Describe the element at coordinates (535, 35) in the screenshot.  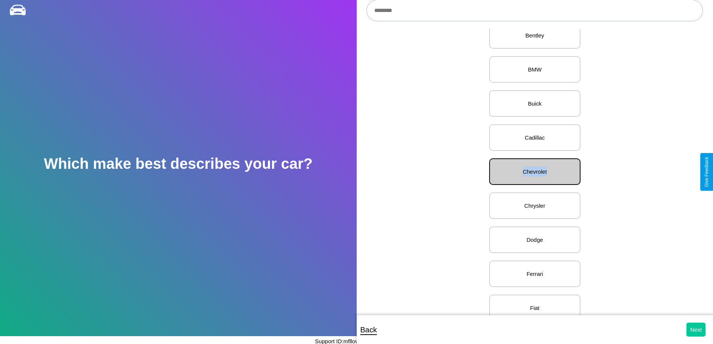
I see `p: Bentley` at that location.